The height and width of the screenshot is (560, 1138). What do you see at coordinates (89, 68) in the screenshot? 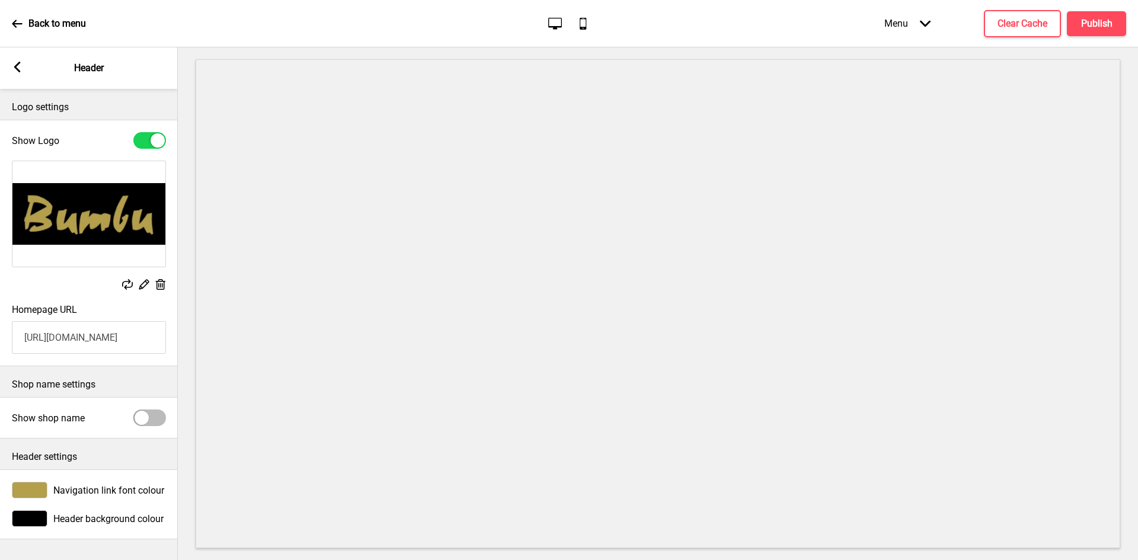
I see `p: Header` at bounding box center [89, 68].